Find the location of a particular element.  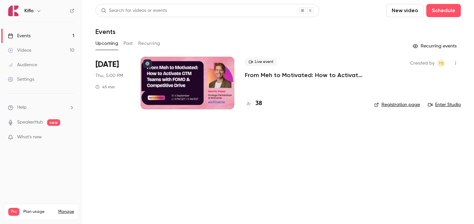

div: Videos is located at coordinates (19, 50).